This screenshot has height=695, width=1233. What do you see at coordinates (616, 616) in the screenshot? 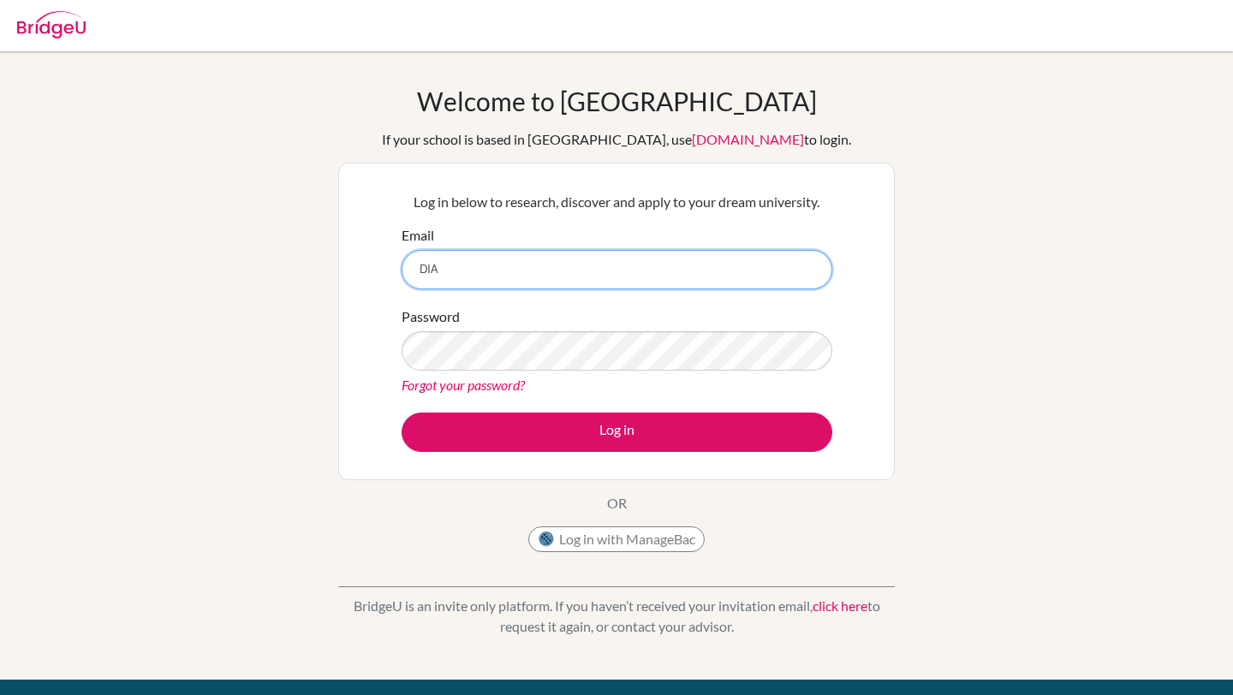
I see `p: BridgeU is an invite only platform. If you haven’t received your invitation email, to request it ...` at bounding box center [616, 616].